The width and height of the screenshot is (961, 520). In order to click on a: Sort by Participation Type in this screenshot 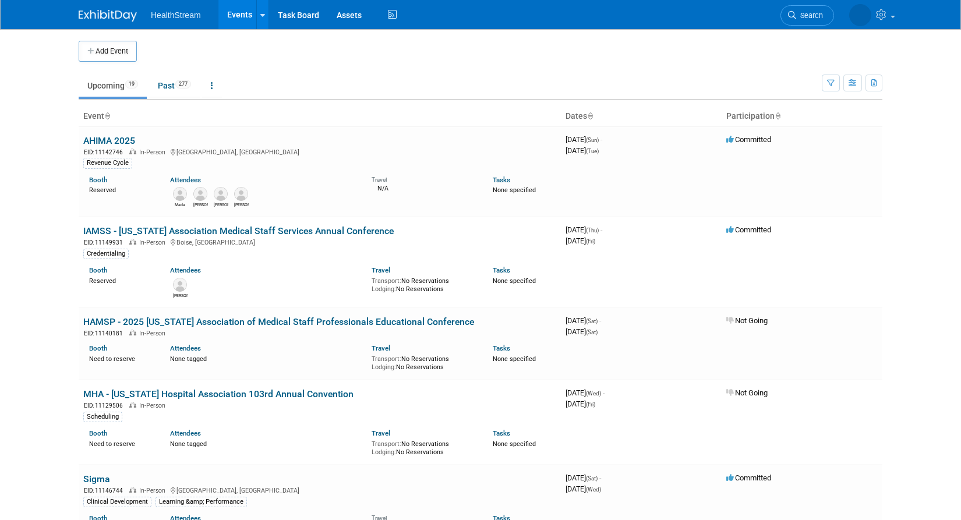, I will do `click(778, 116)`.